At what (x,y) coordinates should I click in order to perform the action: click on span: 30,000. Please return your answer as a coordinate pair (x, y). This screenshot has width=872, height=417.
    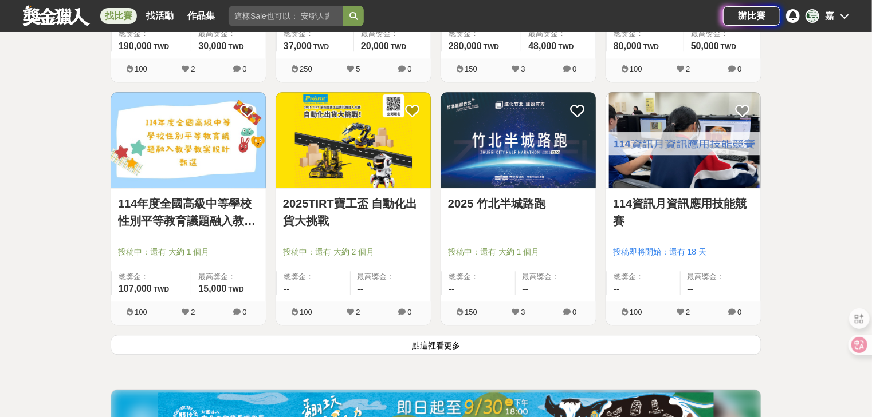
    Looking at the image, I should click on (212, 46).